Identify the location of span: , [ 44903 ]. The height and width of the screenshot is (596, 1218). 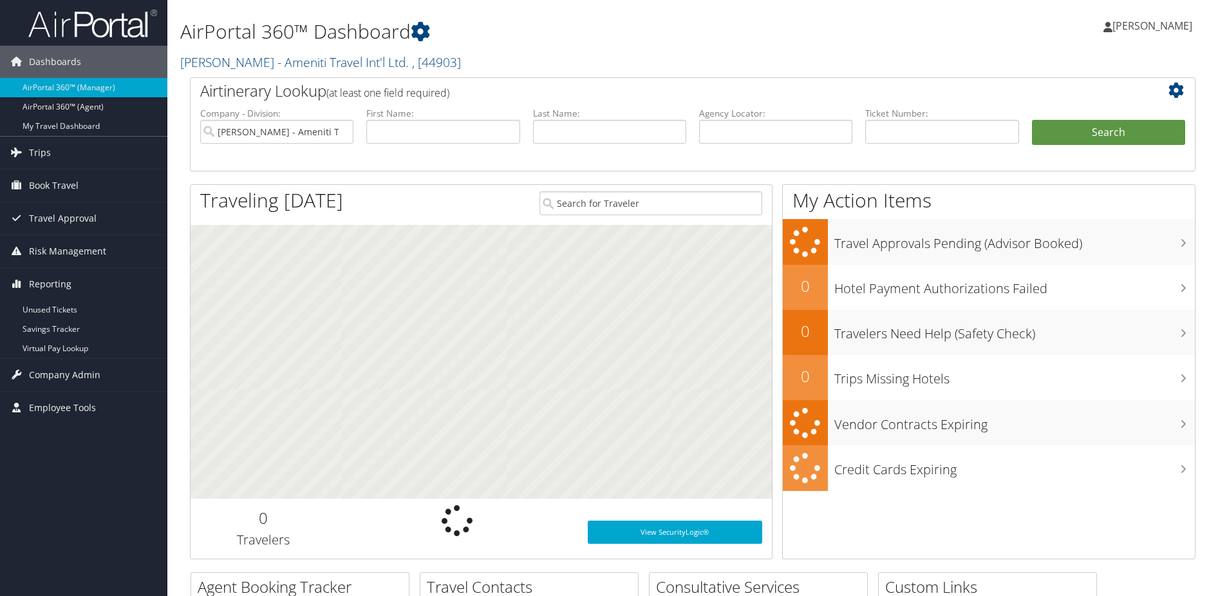
(437, 62).